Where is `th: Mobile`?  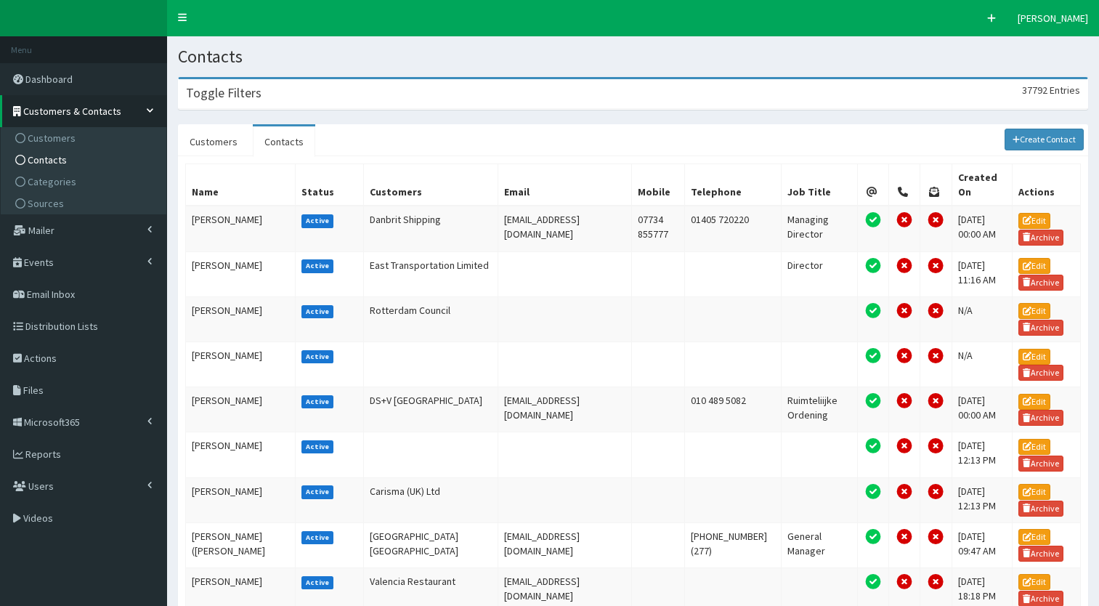
th: Mobile is located at coordinates (657, 185).